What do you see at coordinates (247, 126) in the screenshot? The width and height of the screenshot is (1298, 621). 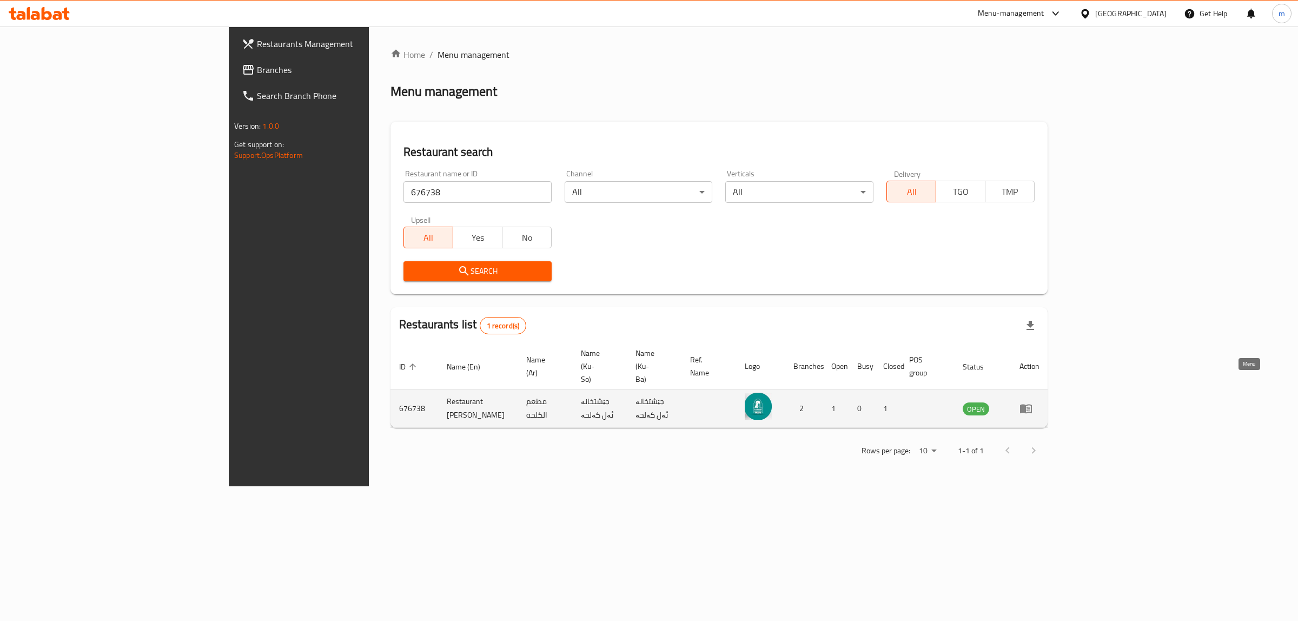 I see `span: Version:` at bounding box center [247, 126].